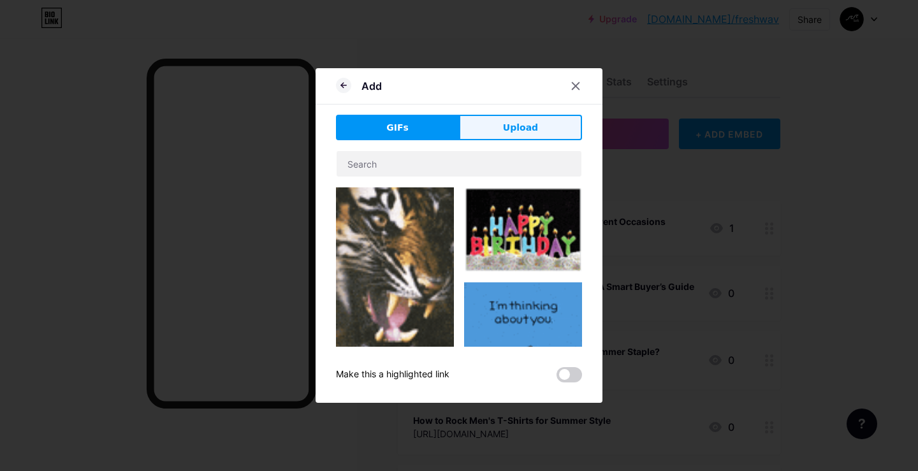  Describe the element at coordinates (372, 86) in the screenshot. I see `div: Add` at that location.